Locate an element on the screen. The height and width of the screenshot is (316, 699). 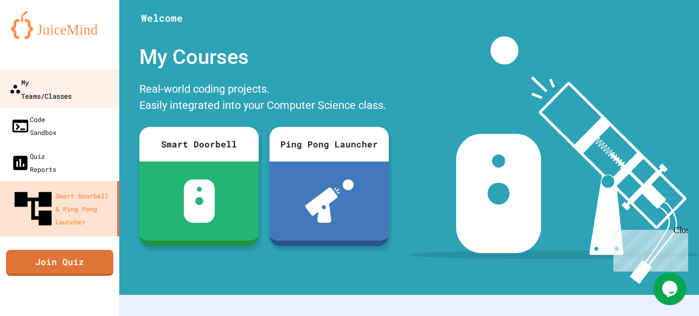
div: Real-world coding projects. Easily integrated into your Computer Science class. is located at coordinates (264, 98).